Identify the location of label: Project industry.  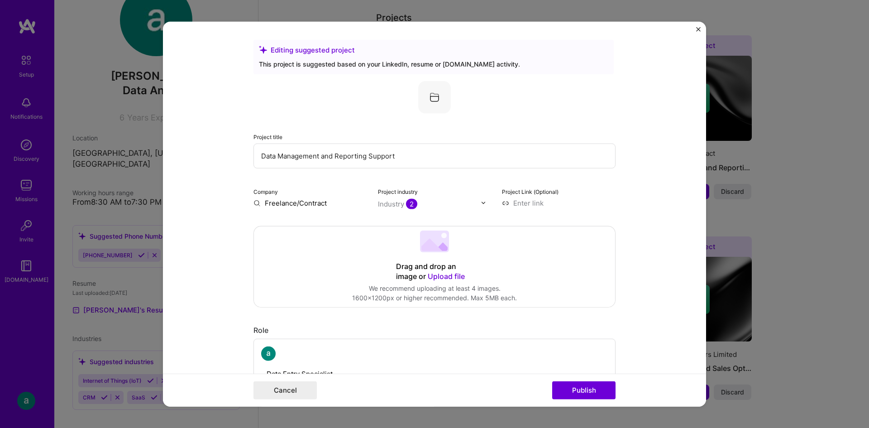
(398, 191).